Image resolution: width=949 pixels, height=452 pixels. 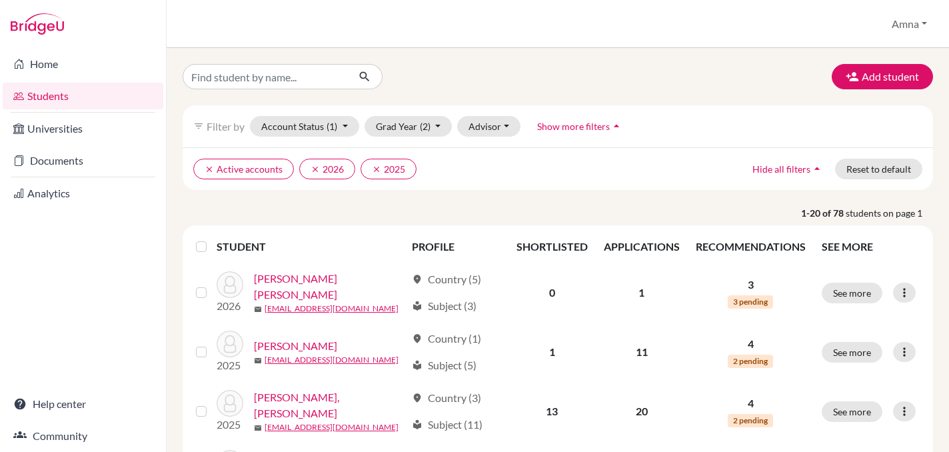 What do you see at coordinates (889, 213) in the screenshot?
I see `span: students on page 1` at bounding box center [889, 213].